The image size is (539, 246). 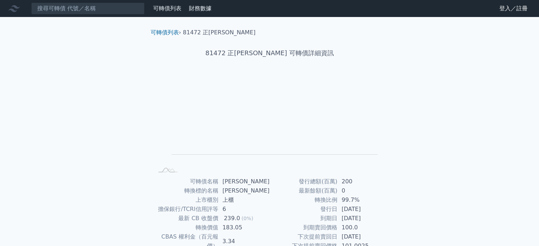 What do you see at coordinates (200, 8) in the screenshot?
I see `a: 財務數據` at bounding box center [200, 8].